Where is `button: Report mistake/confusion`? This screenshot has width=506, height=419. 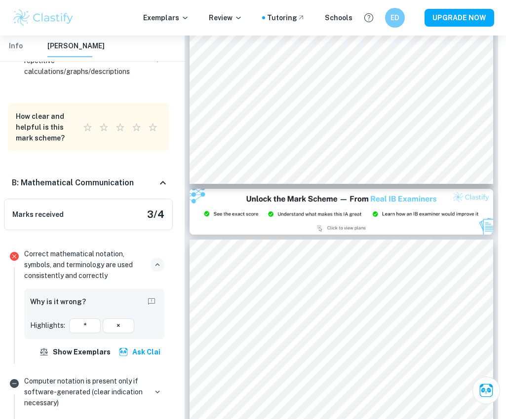
button: Report mistake/confusion is located at coordinates (151, 302).